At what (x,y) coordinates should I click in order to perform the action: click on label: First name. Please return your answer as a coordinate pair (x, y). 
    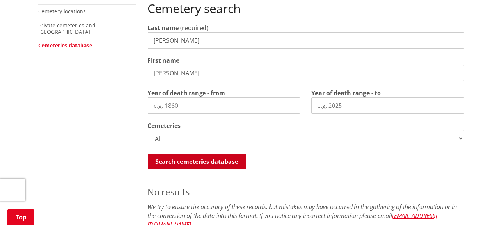
    Looking at the image, I should click on (163, 61).